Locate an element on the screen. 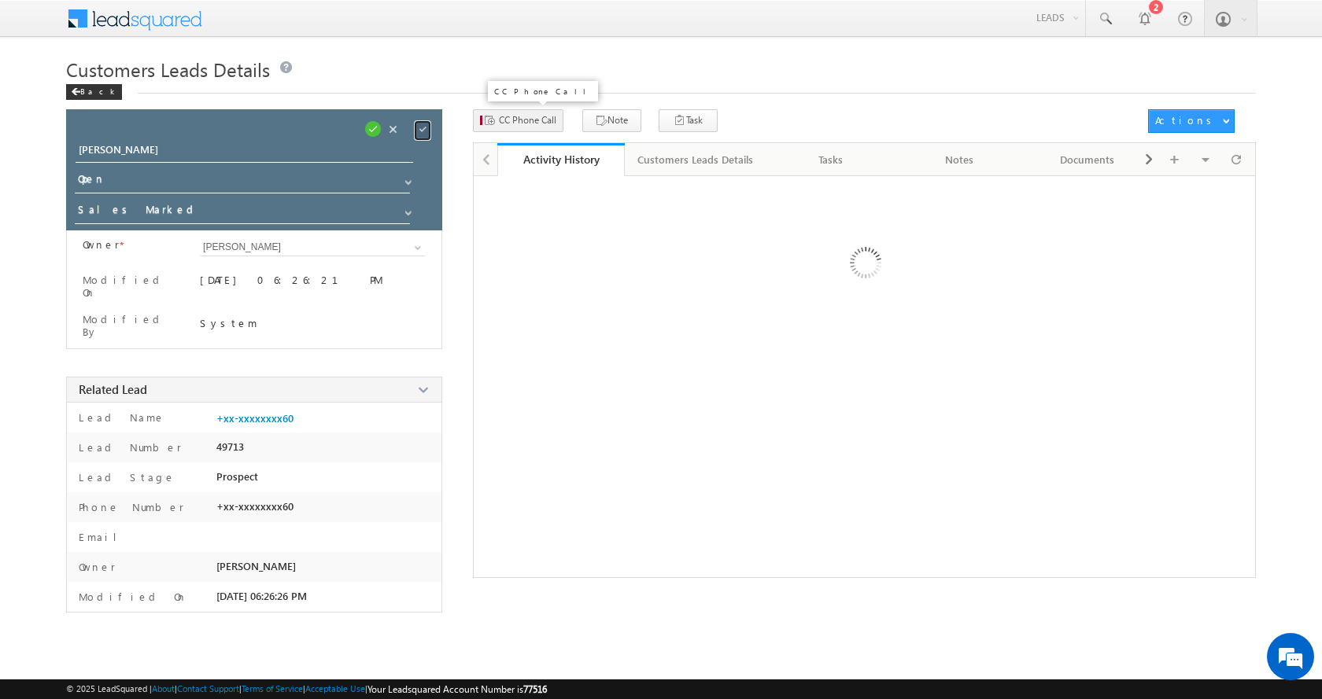  p: CC Phone Call is located at coordinates (543, 91).